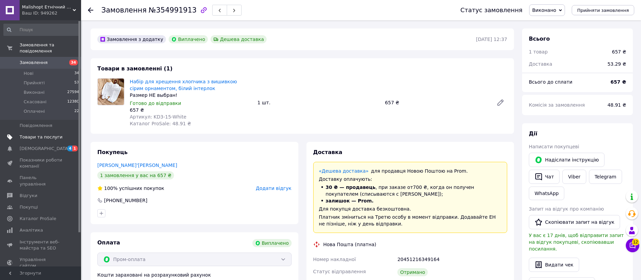  I want to click on img: Набір для хрещення хлопчика з вишивкою сірим орнаментом, білий інтерлок, so click(111, 92).